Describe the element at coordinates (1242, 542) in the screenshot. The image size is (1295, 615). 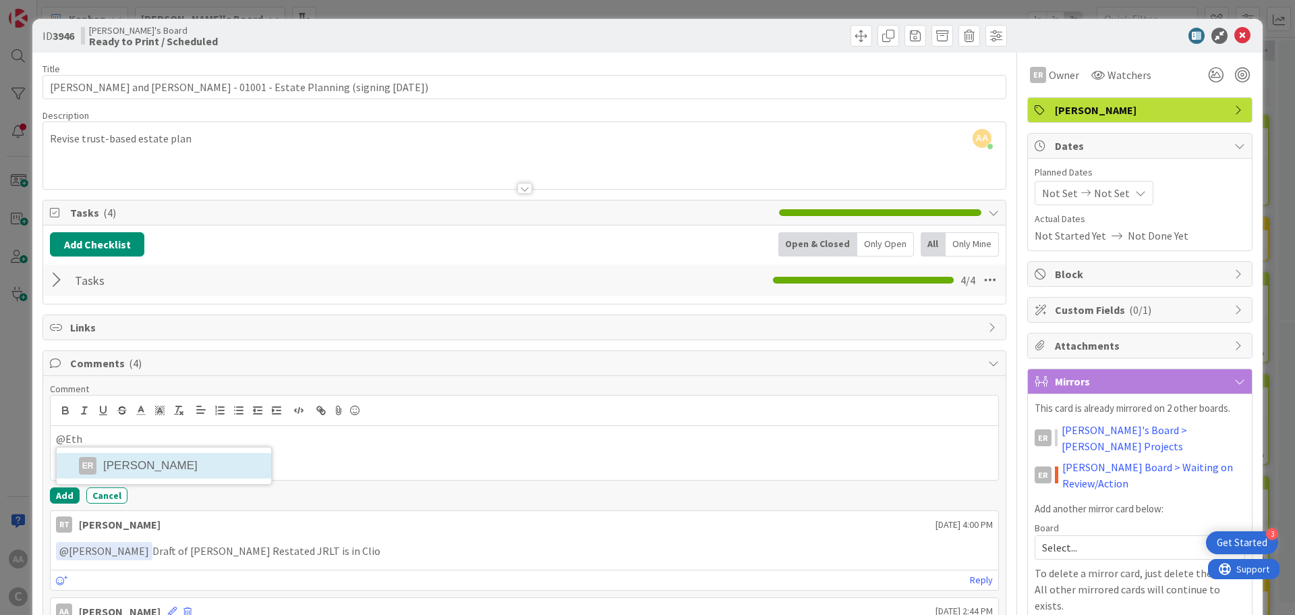
I see `div: Get Started` at that location.